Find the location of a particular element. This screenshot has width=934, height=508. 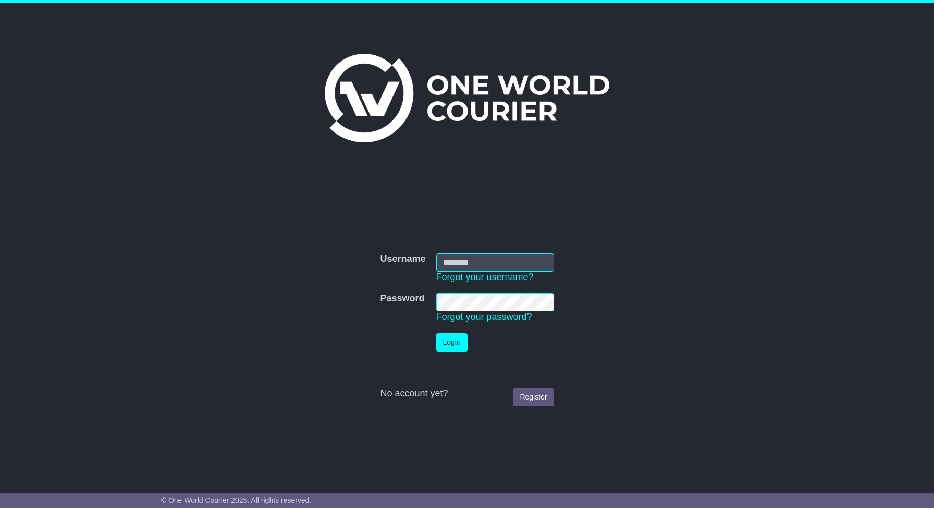

div: No account yet? is located at coordinates (467, 394).